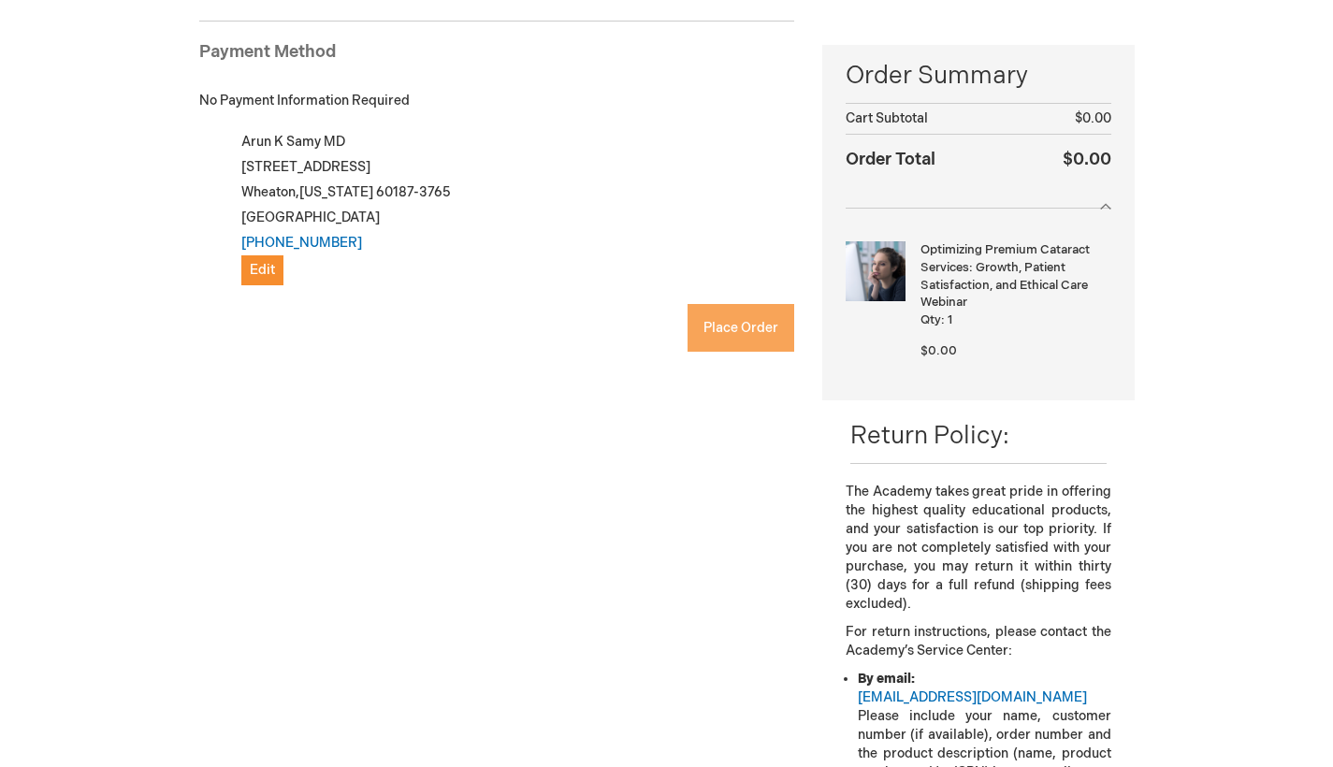 The image size is (1333, 767). What do you see at coordinates (497, 57) in the screenshot?
I see `div: Payment Method` at bounding box center [497, 57].